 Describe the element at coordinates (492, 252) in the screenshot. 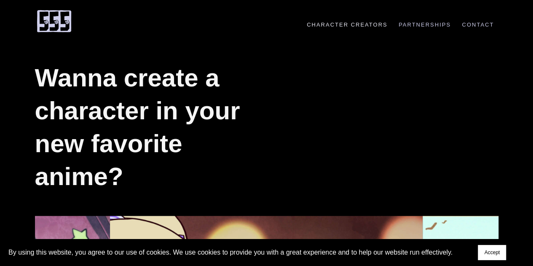

I see `span: Accept` at that location.